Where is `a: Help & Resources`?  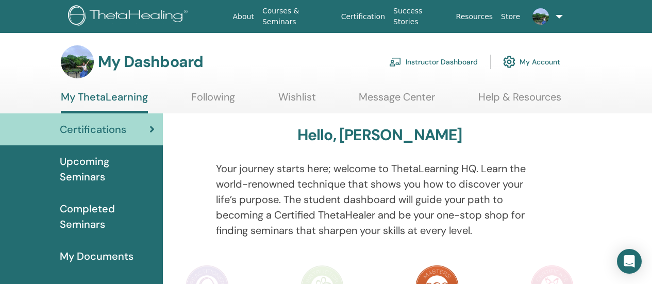
a: Help & Resources is located at coordinates (520, 101).